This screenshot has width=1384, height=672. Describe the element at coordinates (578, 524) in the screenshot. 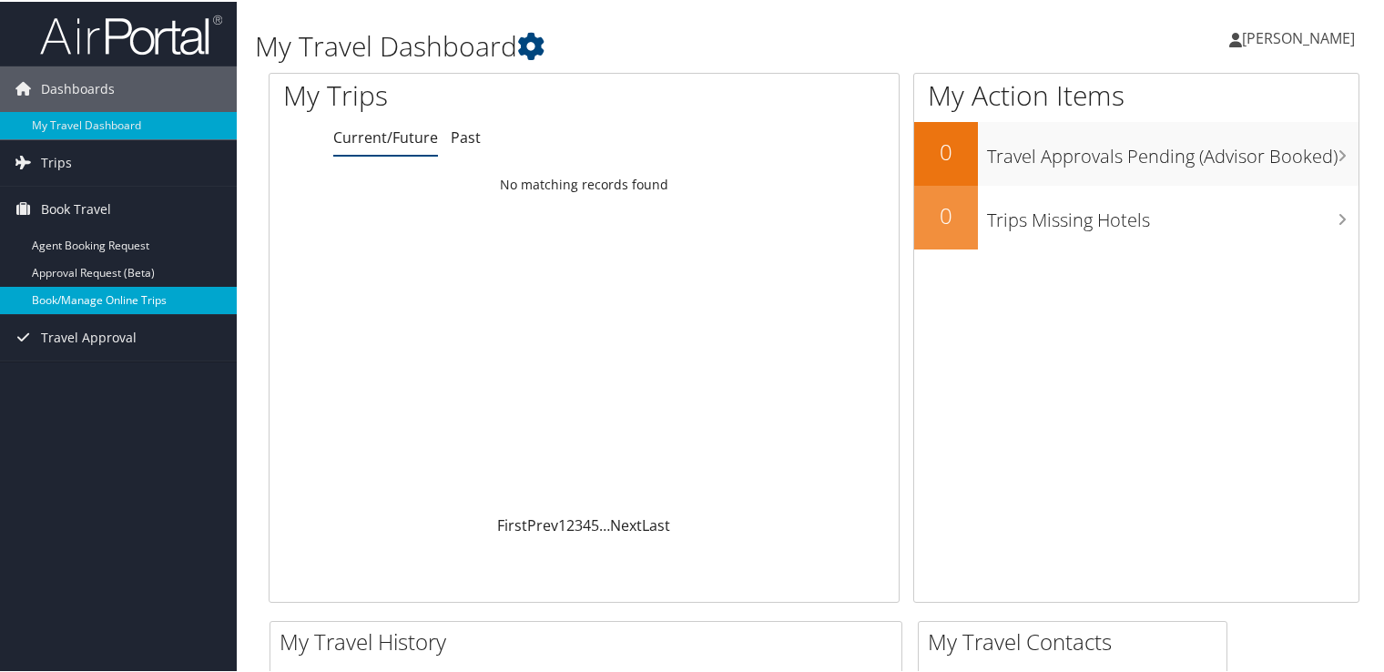

I see `a: 3` at that location.